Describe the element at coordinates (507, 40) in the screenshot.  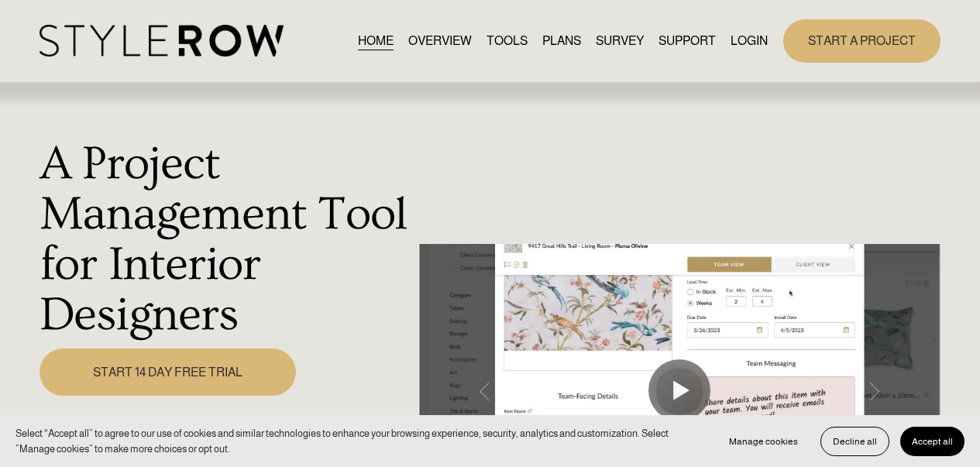
I see `a: TOOLS` at that location.